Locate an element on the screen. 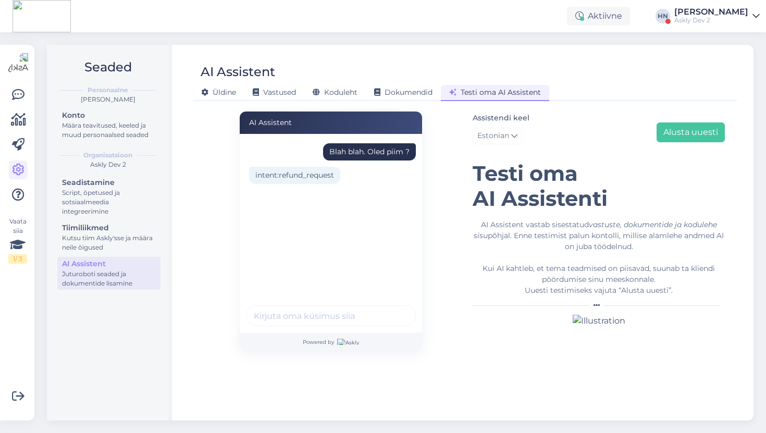  h2: Seaded is located at coordinates (108, 67).